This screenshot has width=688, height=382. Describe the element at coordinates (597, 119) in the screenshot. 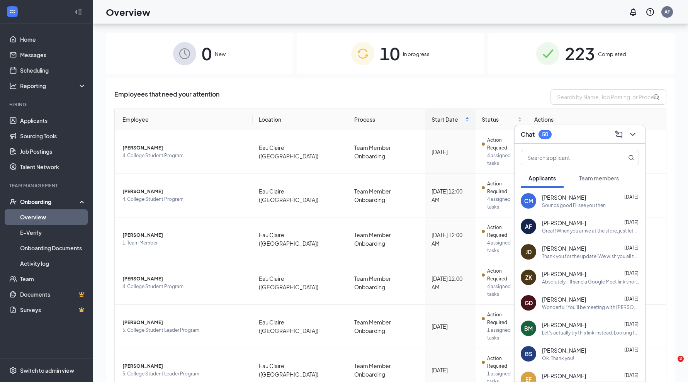

I see `th: Actions` at that location.